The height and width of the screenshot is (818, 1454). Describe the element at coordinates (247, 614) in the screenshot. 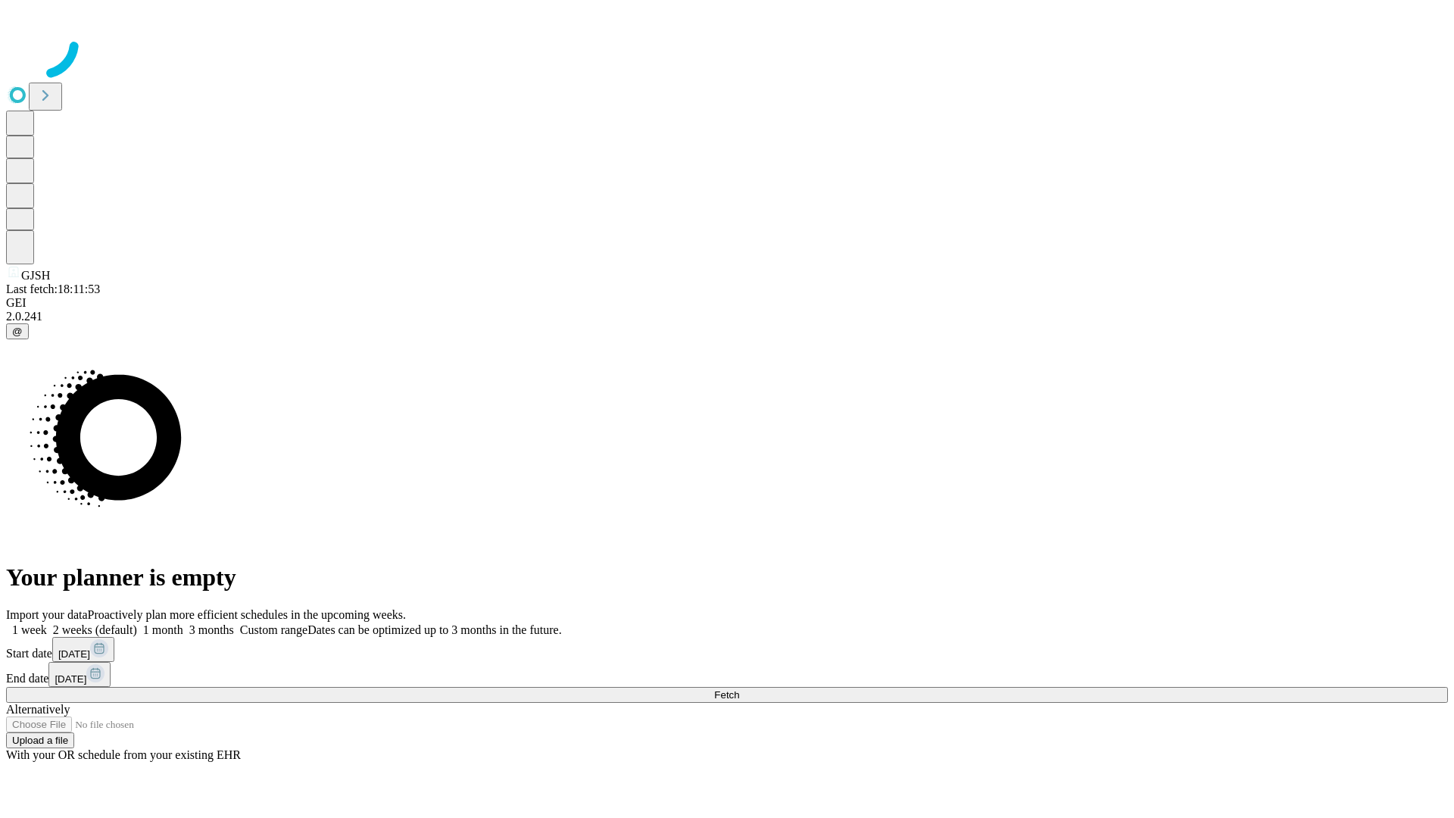

I see `span: Proactively plan more efficient schedules in the upcoming weeks.` at that location.